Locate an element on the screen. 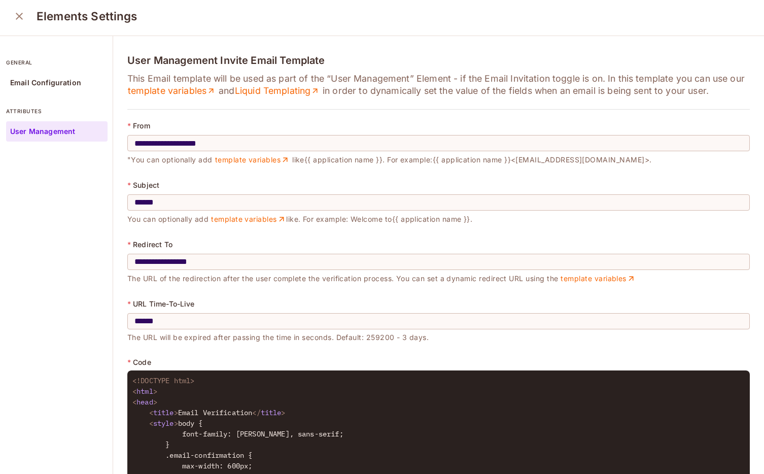 This screenshot has width=764, height=474. p: attributes is located at coordinates (57, 111).